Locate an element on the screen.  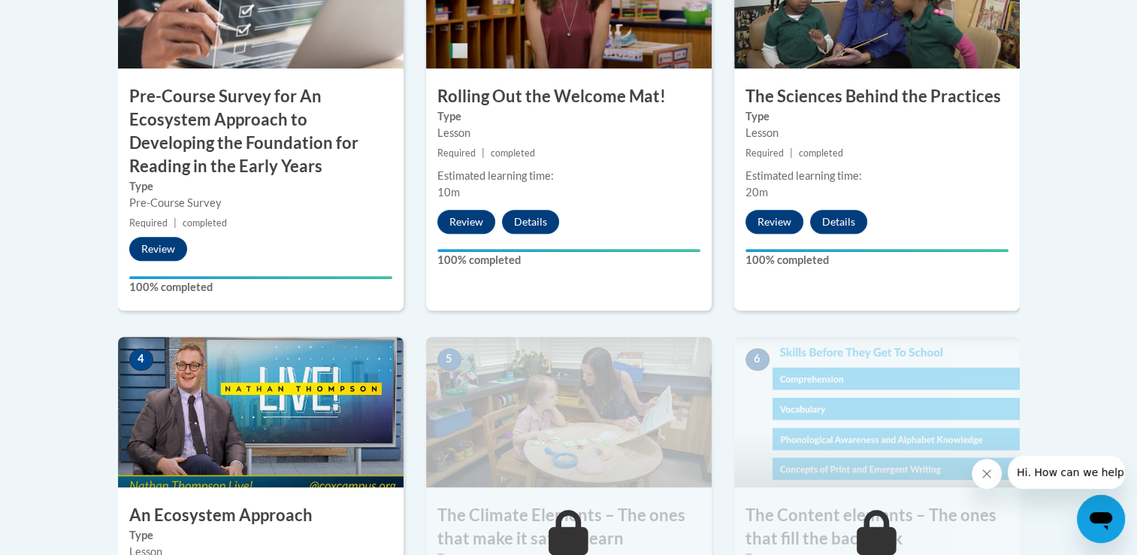
span: 10m is located at coordinates (449, 192).